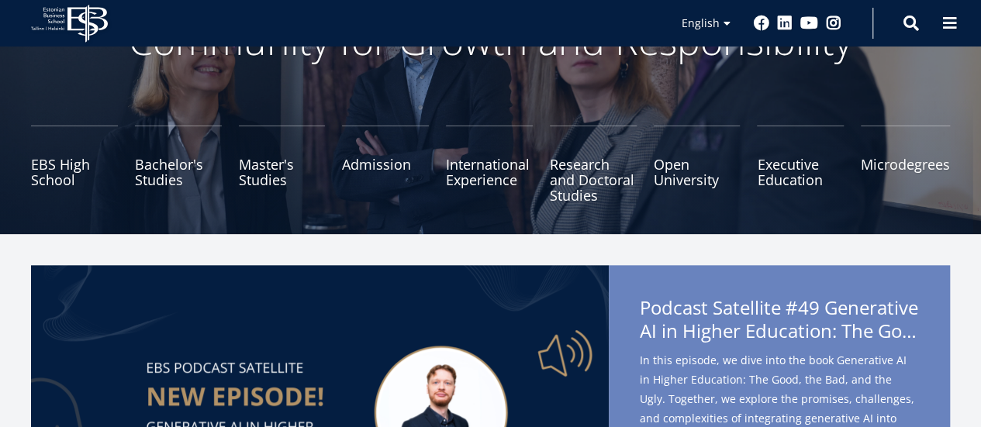 This screenshot has height=427, width=981. I want to click on a: International Experience, so click(489, 164).